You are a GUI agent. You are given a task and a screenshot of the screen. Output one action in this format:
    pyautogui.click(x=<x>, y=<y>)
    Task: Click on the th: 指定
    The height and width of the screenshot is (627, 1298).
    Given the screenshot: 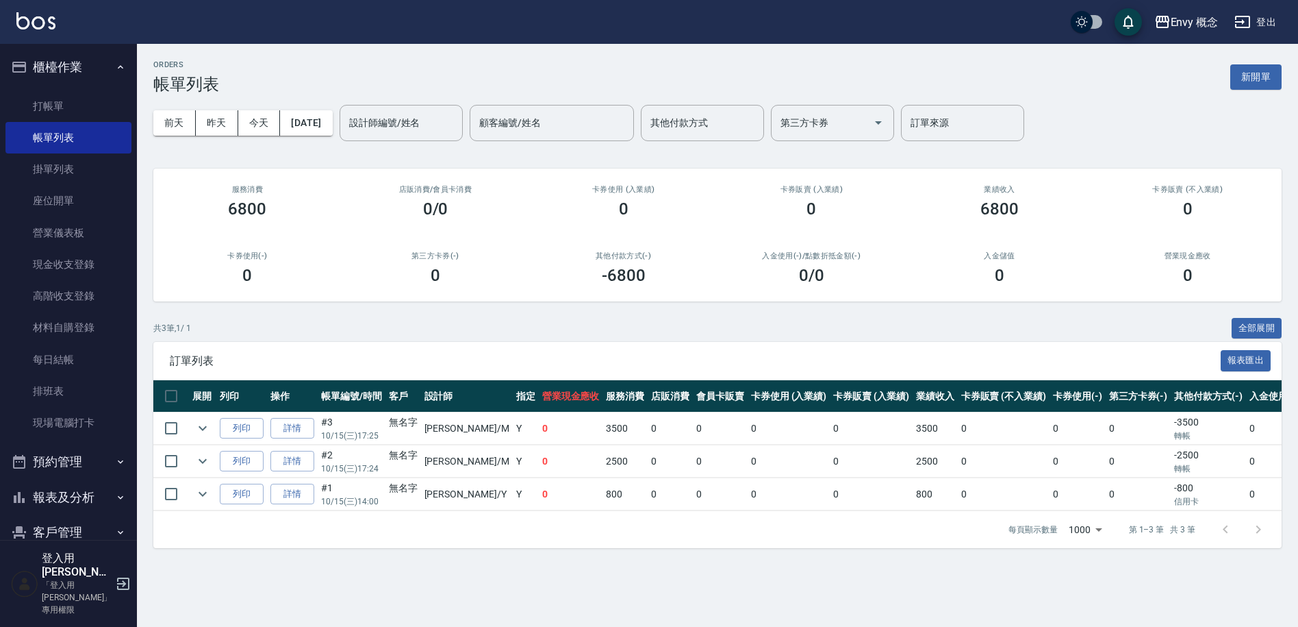 What is the action you would take?
    pyautogui.click(x=526, y=396)
    